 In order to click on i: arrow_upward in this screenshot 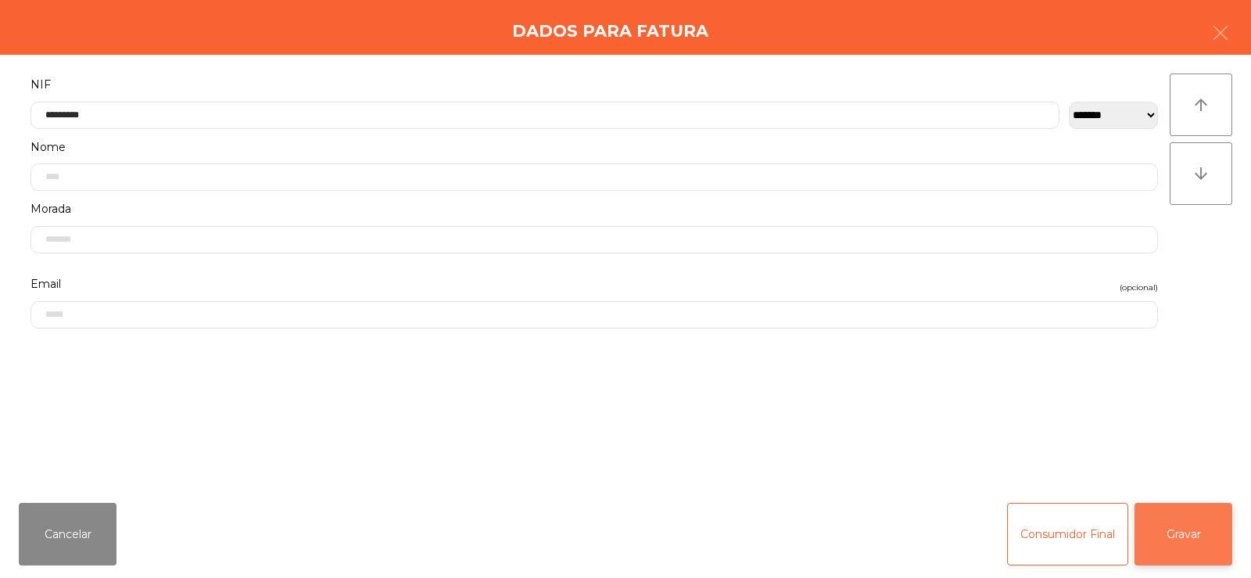, I will do `click(1201, 105)`.